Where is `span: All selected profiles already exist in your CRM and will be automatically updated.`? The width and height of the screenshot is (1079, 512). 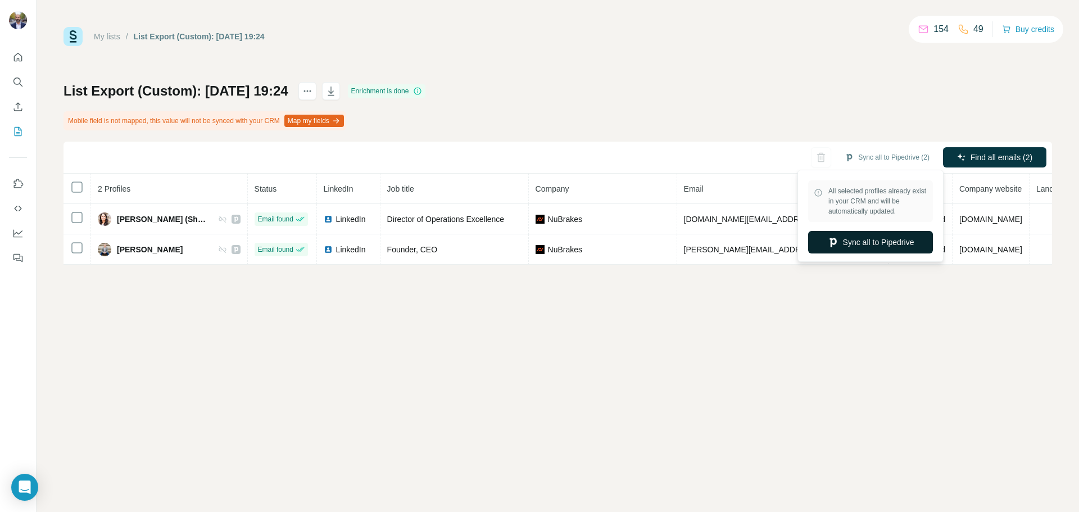 span: All selected profiles already exist in your CRM and will be automatically updated. is located at coordinates (877, 201).